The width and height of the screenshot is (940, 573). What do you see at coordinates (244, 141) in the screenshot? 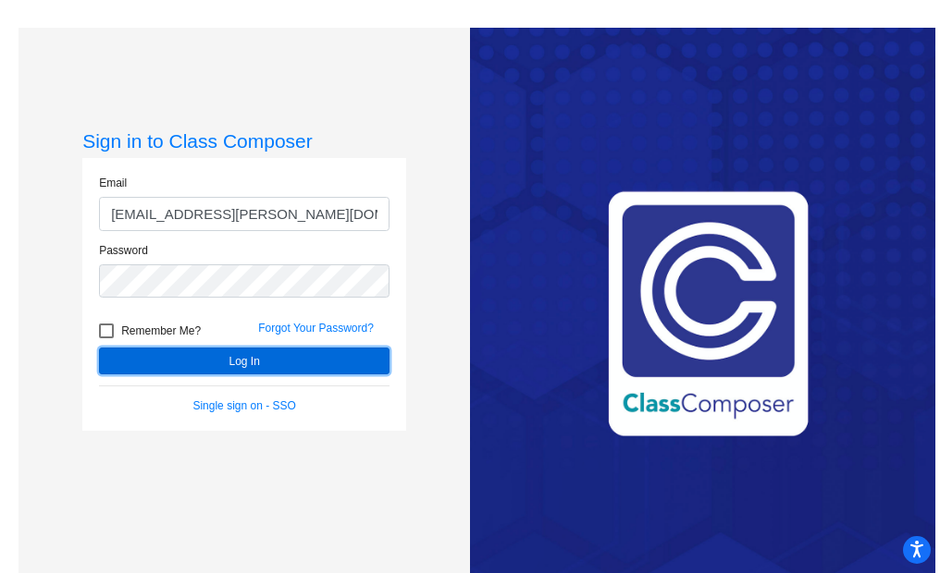
I see `h3: Sign in to Class Composer` at bounding box center [244, 141].